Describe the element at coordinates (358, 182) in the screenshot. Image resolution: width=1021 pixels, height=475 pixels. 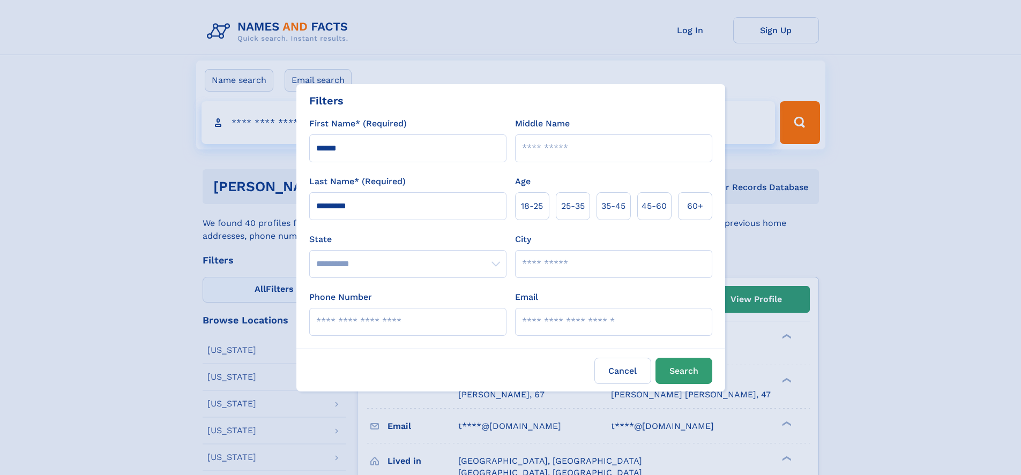
I see `label: Last Name* (Required)` at that location.